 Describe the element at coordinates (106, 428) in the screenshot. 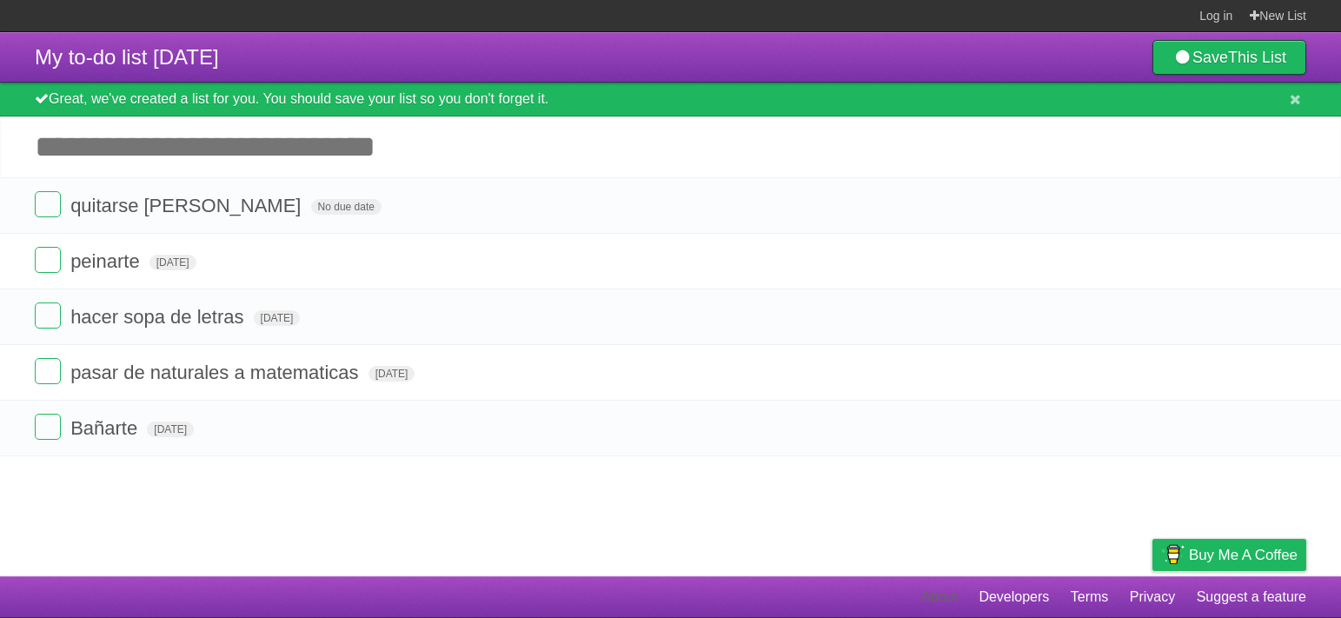

I see `span: Bañarte` at that location.